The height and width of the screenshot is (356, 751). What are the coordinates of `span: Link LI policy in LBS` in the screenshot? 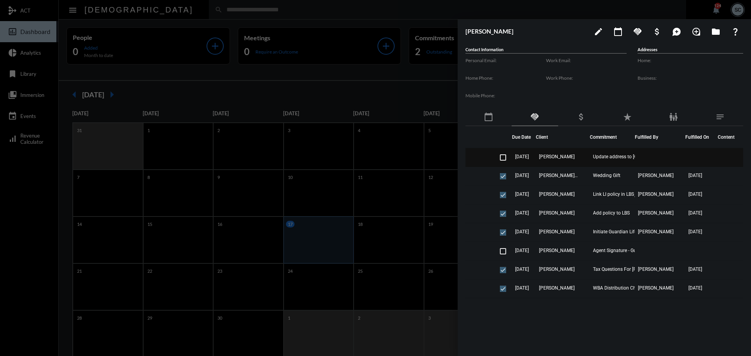 It's located at (613, 194).